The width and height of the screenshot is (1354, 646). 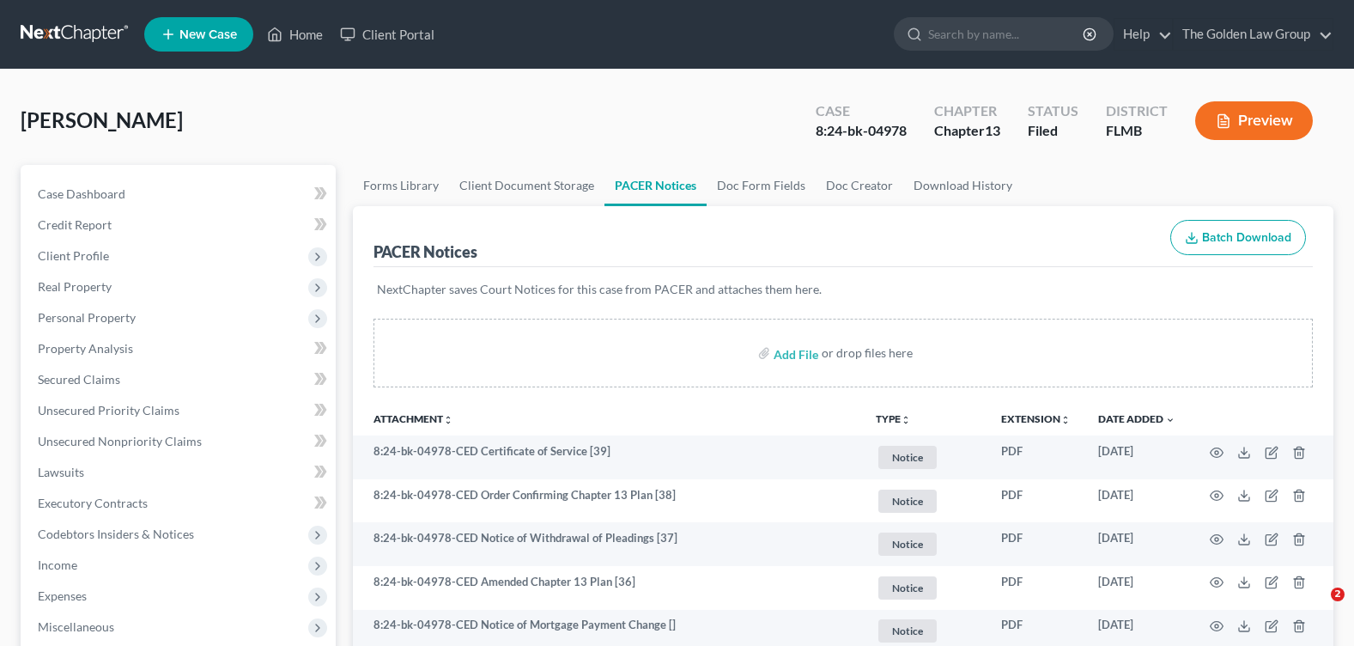 What do you see at coordinates (179, 194) in the screenshot?
I see `a: Case Dashboard` at bounding box center [179, 194].